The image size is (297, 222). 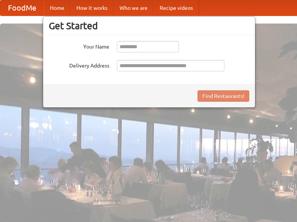 I want to click on a: FoodMe, so click(x=22, y=8).